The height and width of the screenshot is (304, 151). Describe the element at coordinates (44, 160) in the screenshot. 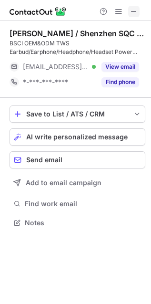

I see `span: Send email` at that location.